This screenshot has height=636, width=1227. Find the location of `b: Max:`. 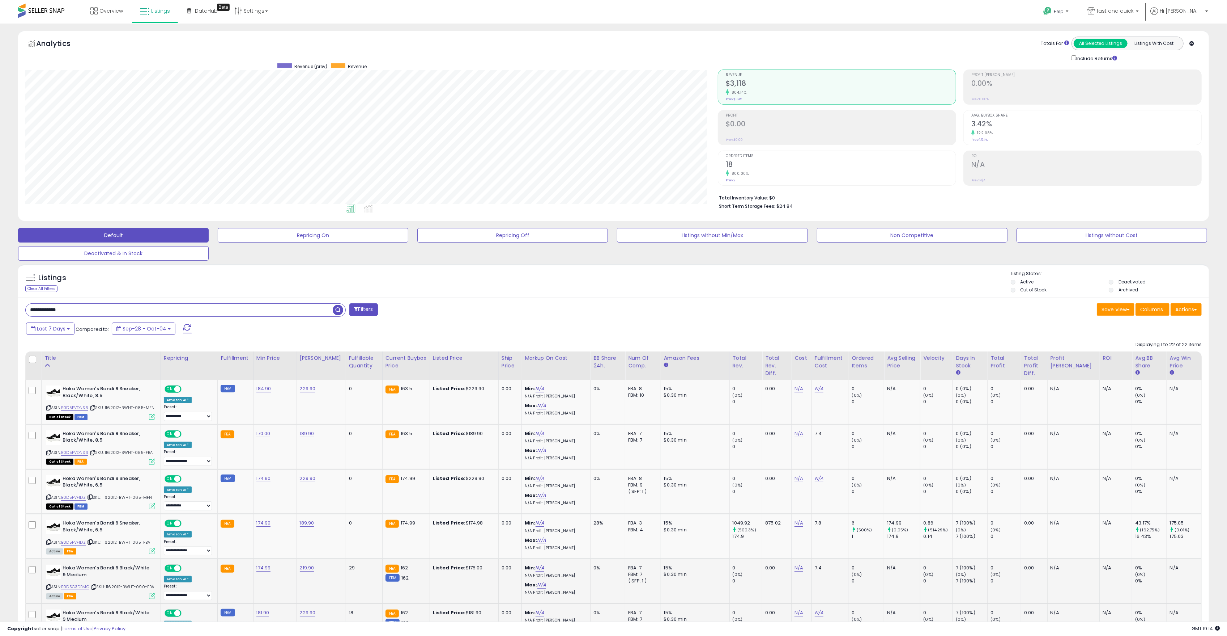

b: Max: is located at coordinates (531, 450).